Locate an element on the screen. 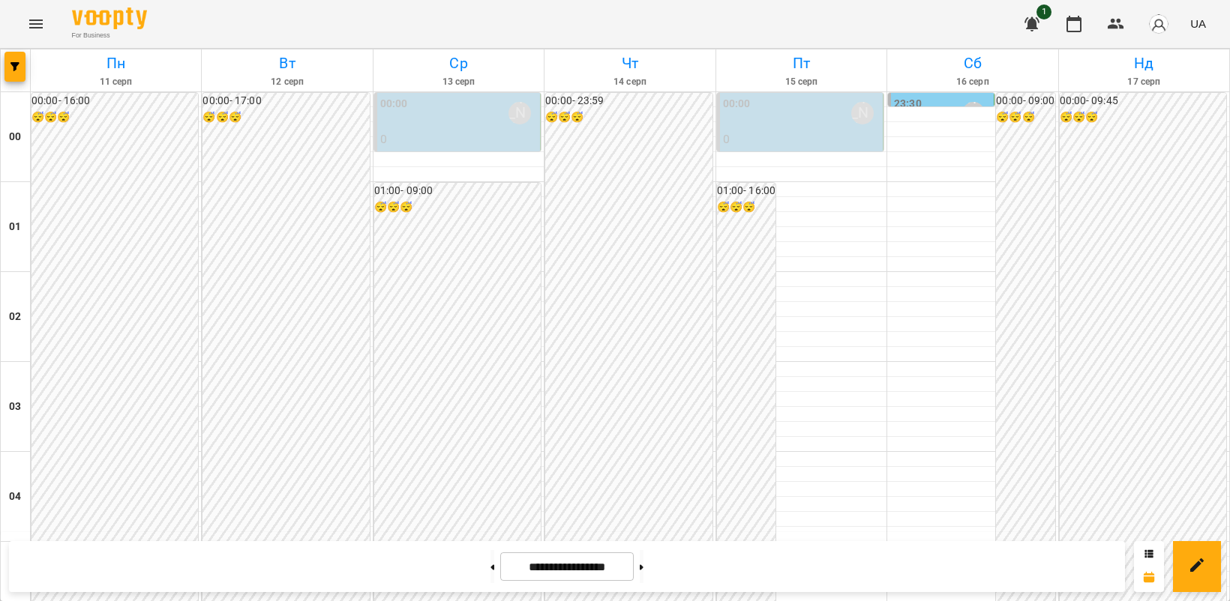  h6: Нд is located at coordinates (1144, 63).